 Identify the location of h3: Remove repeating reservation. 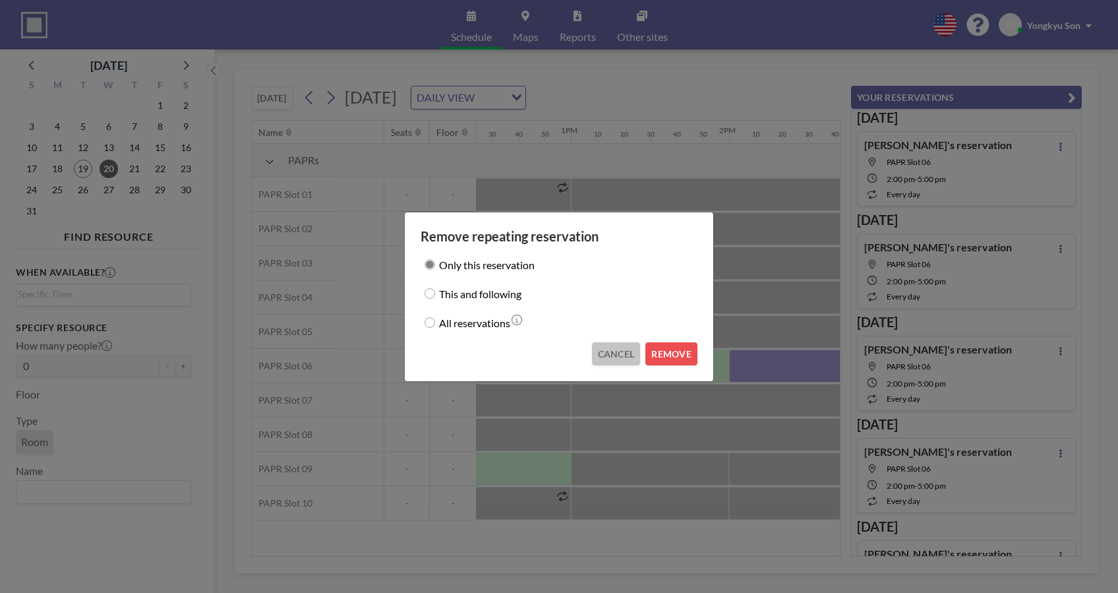
(559, 236).